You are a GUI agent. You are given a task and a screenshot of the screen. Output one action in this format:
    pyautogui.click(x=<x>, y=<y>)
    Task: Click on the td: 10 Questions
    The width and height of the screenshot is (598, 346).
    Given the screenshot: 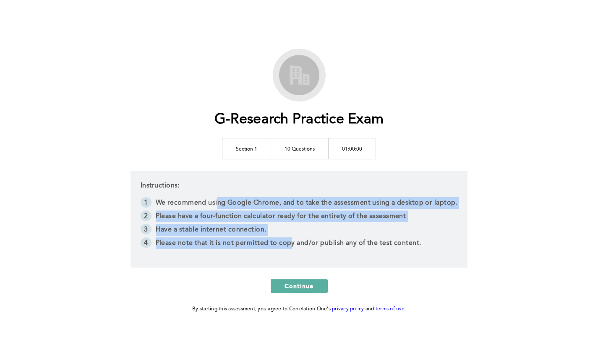 What is the action you would take?
    pyautogui.click(x=299, y=148)
    